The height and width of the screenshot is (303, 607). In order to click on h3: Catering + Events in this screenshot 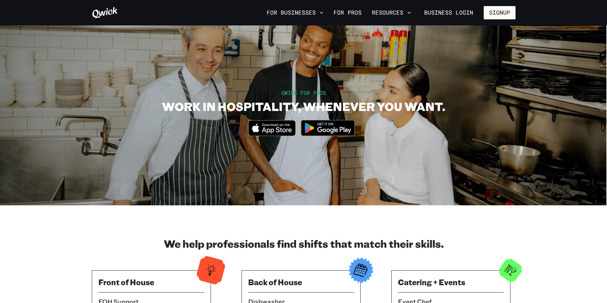, I will do `click(451, 282)`.